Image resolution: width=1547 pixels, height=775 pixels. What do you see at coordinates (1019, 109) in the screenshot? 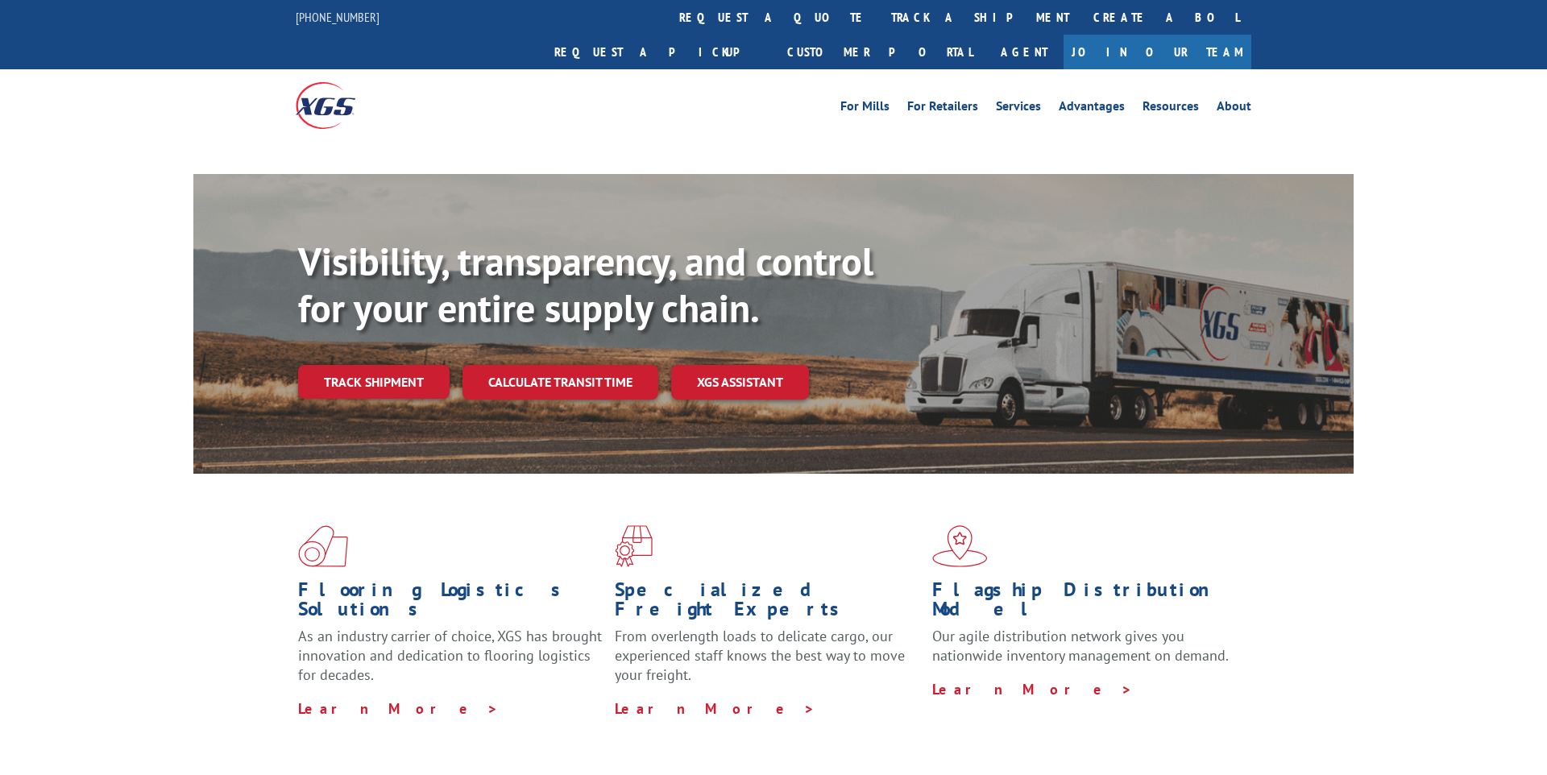
I see `a: Services` at bounding box center [1019, 109].